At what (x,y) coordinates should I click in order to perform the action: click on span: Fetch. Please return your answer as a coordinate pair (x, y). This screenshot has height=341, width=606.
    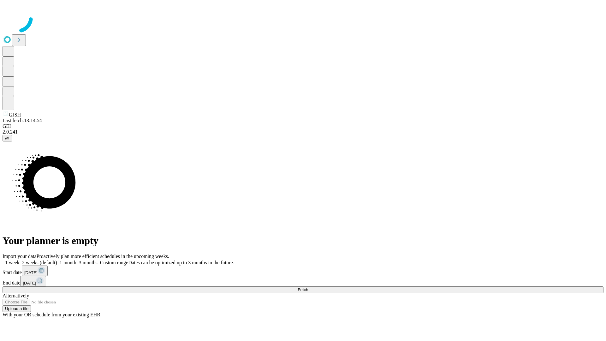
    Looking at the image, I should click on (303, 289).